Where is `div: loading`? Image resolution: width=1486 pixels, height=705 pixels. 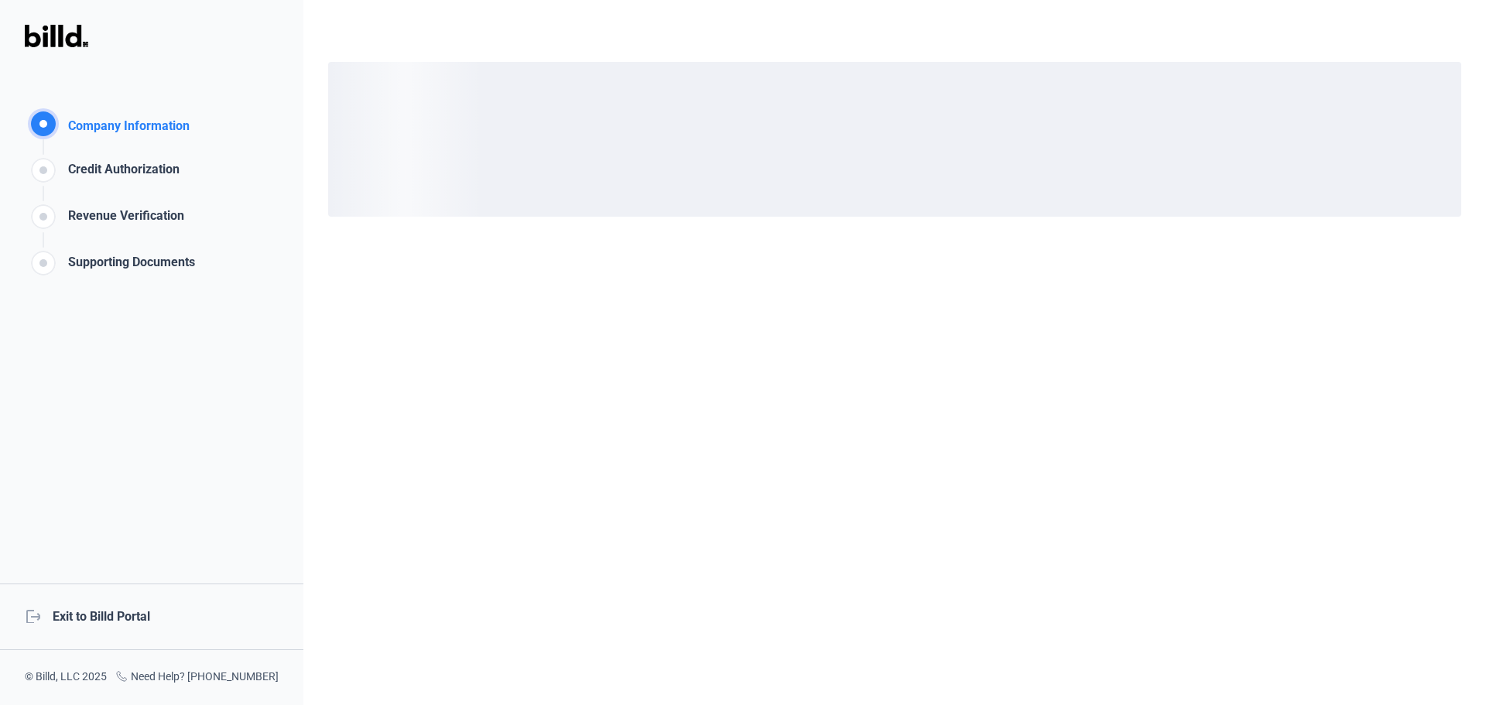 div: loading is located at coordinates (895, 139).